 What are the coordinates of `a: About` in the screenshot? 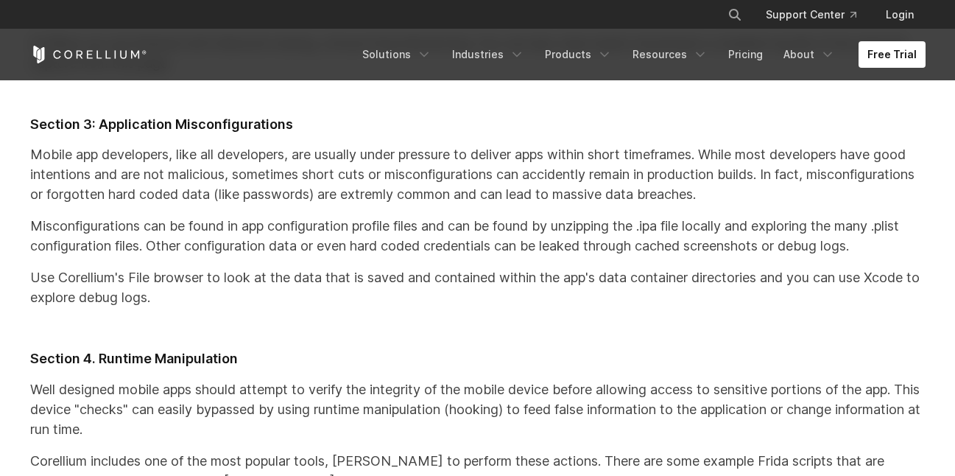 It's located at (809, 55).